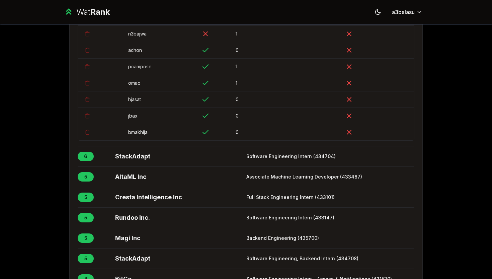 This screenshot has height=279, width=492. What do you see at coordinates (246, 156) in the screenshot?
I see `button: 6StackAdaptSoftware Engineering Intern (434704)` at bounding box center [246, 156].